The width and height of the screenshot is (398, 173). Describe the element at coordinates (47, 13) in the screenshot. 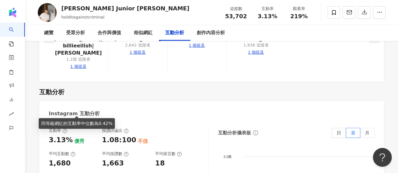

I see `img: KOL Avatar` at that location.